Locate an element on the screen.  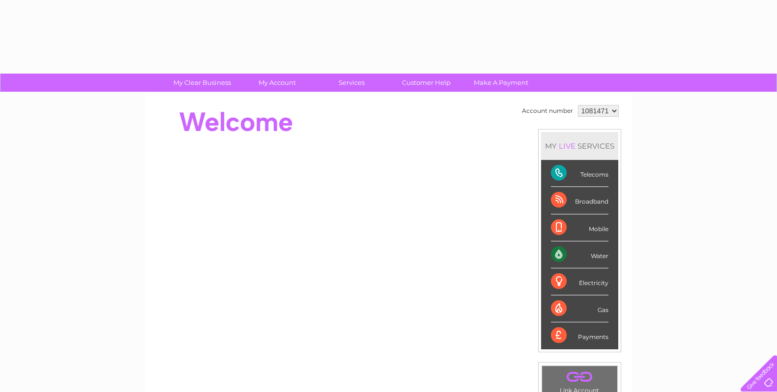
div: Telecoms is located at coordinates (579, 173).